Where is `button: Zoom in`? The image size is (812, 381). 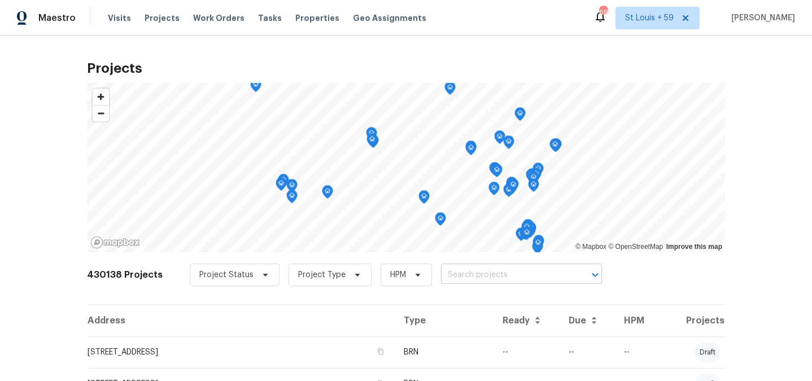
button: Zoom in is located at coordinates (101, 97).